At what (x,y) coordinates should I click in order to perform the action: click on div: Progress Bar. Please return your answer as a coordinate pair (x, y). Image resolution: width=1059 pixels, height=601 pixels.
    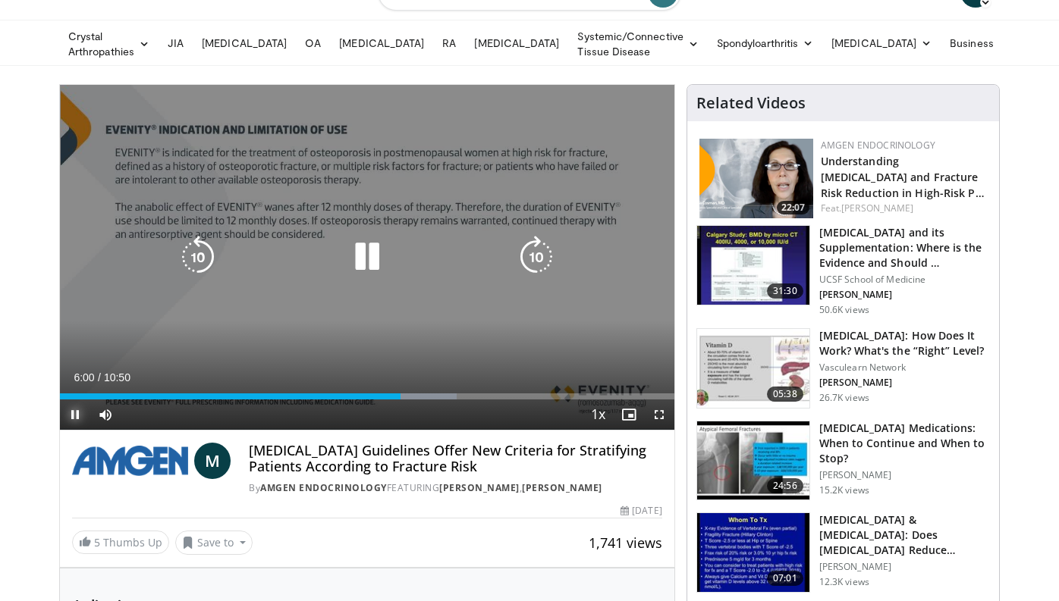
    Looking at the image, I should click on (367, 397).